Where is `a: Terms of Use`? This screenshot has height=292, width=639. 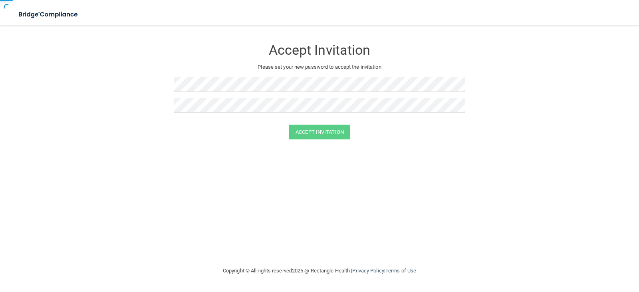
a: Terms of Use is located at coordinates (401, 270).